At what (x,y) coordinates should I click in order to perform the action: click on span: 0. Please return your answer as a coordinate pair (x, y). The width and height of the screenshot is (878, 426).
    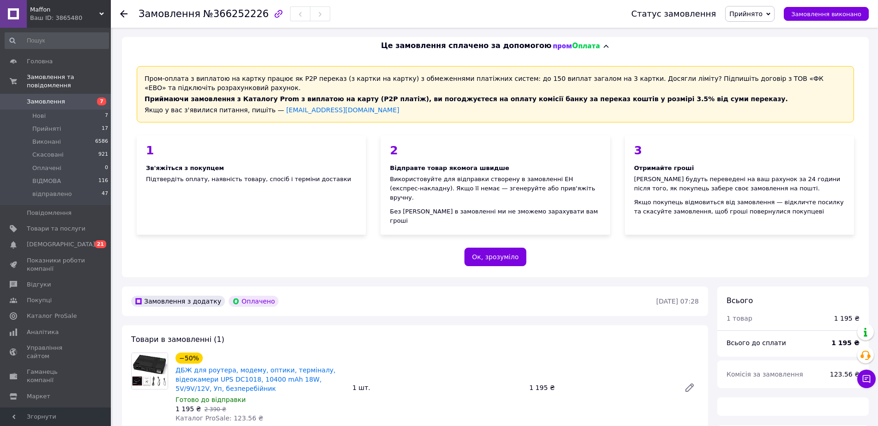
    Looking at the image, I should click on (106, 168).